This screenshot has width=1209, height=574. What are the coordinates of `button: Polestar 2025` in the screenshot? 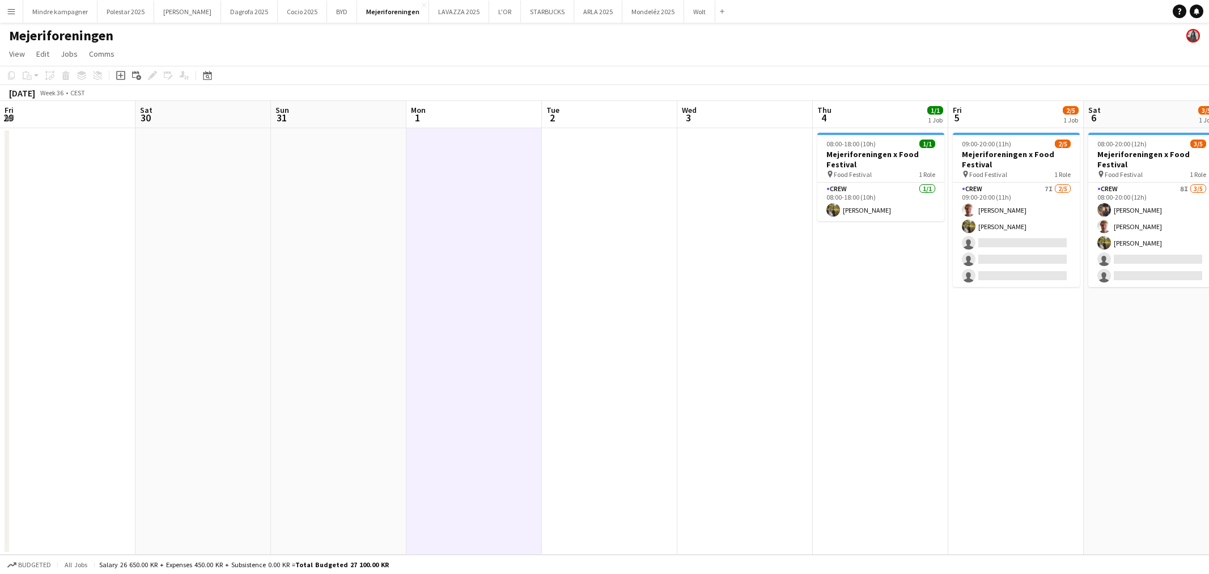 It's located at (126, 11).